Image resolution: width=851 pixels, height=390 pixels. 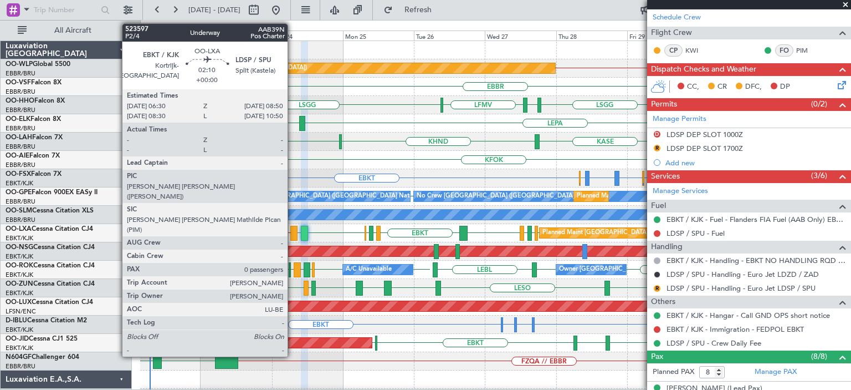 What do you see at coordinates (19, 211) in the screenshot?
I see `span: OO-SLM` at bounding box center [19, 211].